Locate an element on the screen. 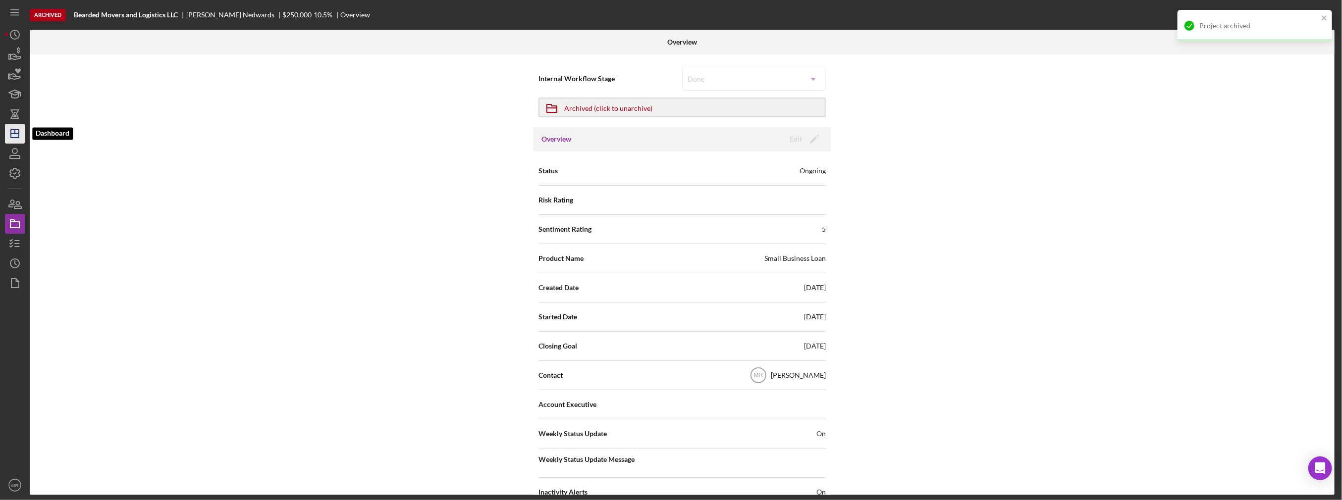 The height and width of the screenshot is (500, 1342). span: Started Date is located at coordinates (558, 317).